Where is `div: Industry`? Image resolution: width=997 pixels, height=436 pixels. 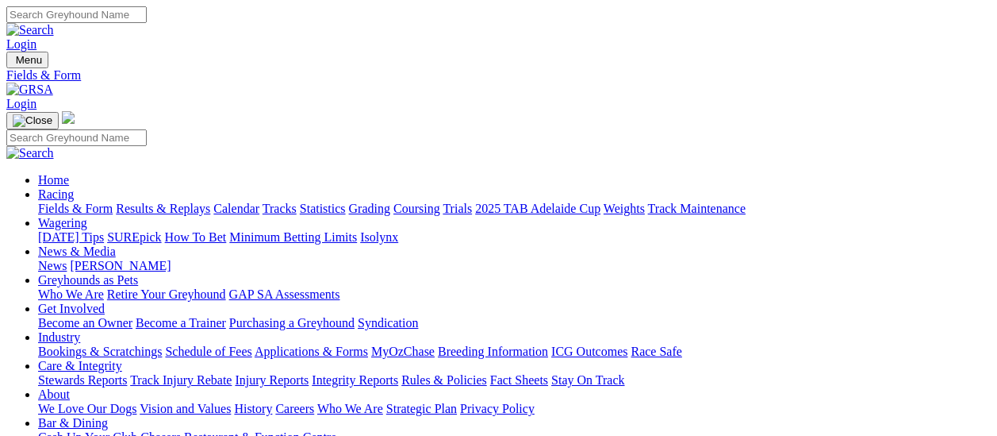
div: Industry is located at coordinates (514, 352).